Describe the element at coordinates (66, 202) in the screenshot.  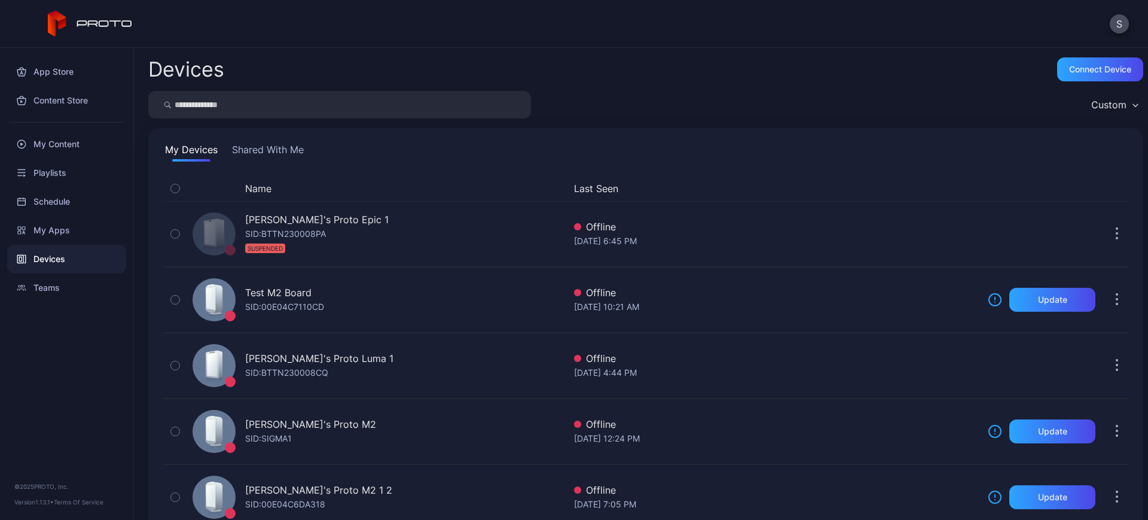
I see `div: Schedule` at that location.